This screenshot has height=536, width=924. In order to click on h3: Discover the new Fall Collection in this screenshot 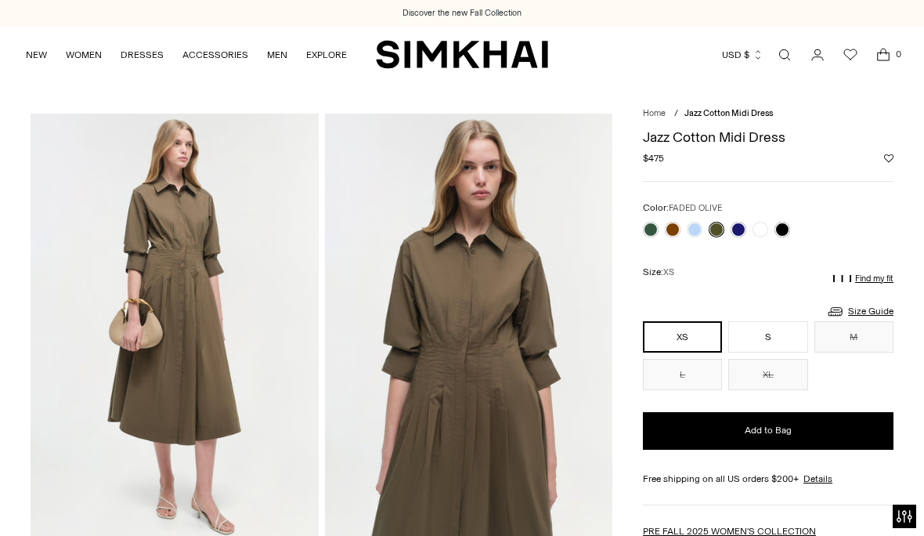, I will do `click(462, 13)`.